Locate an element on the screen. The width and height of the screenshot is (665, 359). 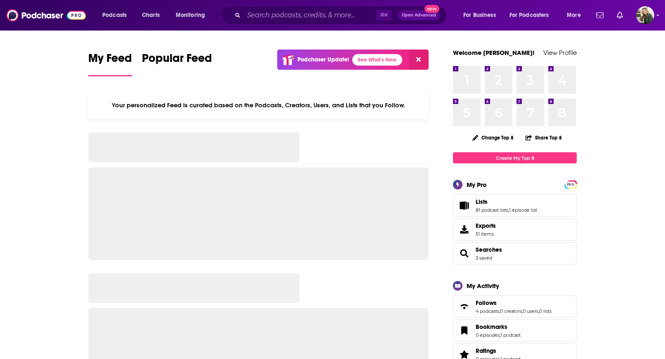
a: Create My Top 8 is located at coordinates (515, 158).